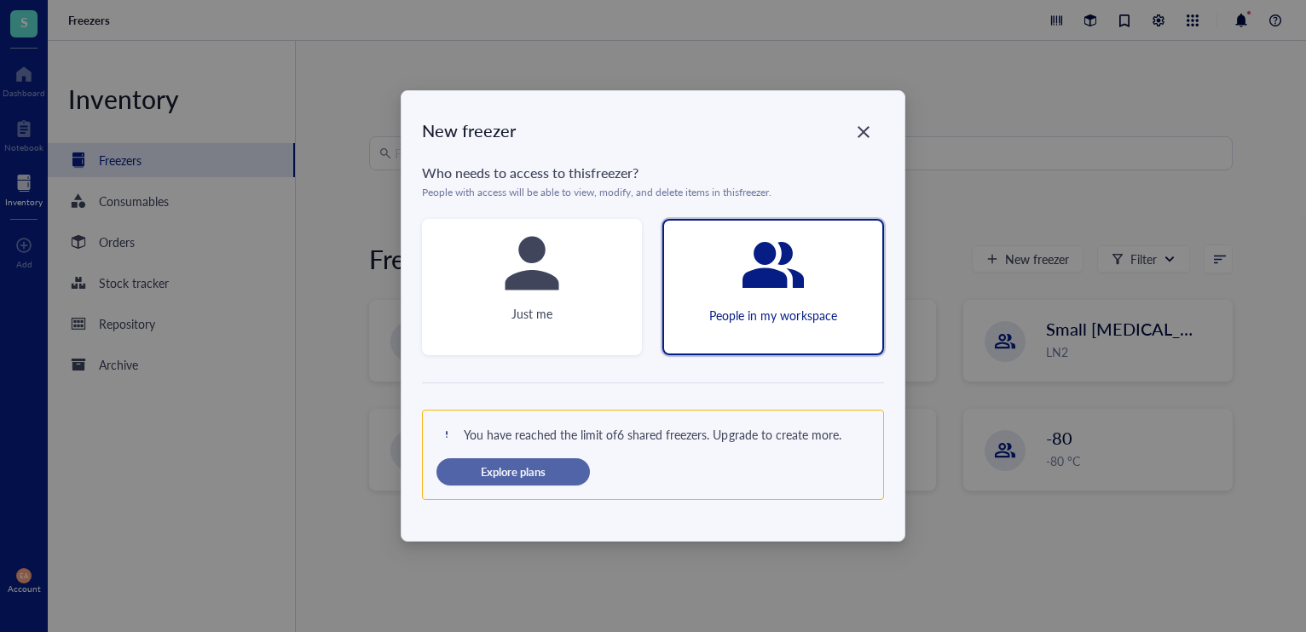  What do you see at coordinates (653, 472) in the screenshot?
I see `a: Explore plans` at bounding box center [653, 472].